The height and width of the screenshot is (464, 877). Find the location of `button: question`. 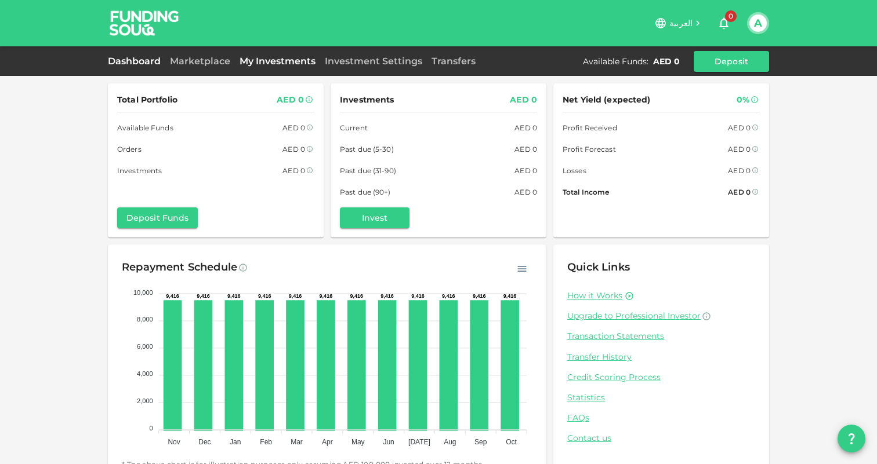

button: question is located at coordinates (851, 439).